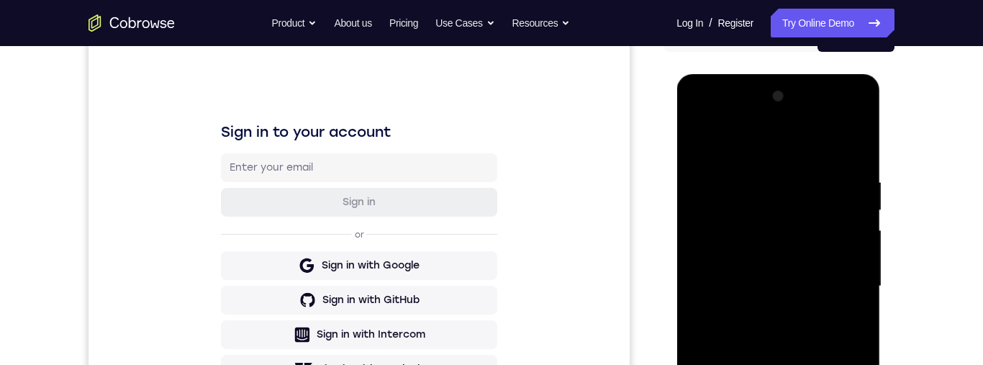  Describe the element at coordinates (736, 23) in the screenshot. I see `a: Register` at that location.